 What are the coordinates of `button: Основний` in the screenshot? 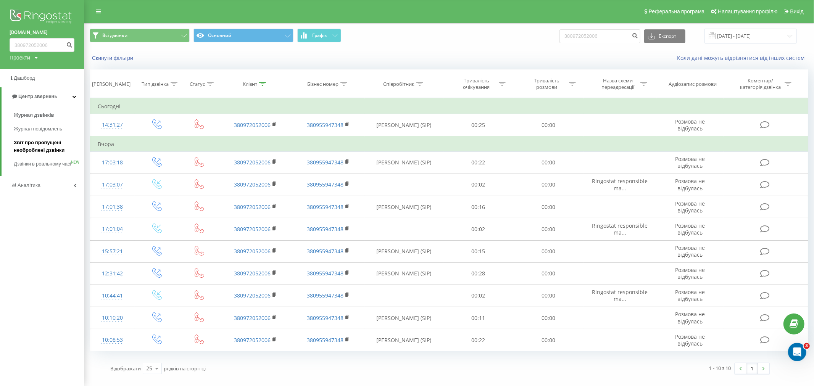 It's located at (244, 35).